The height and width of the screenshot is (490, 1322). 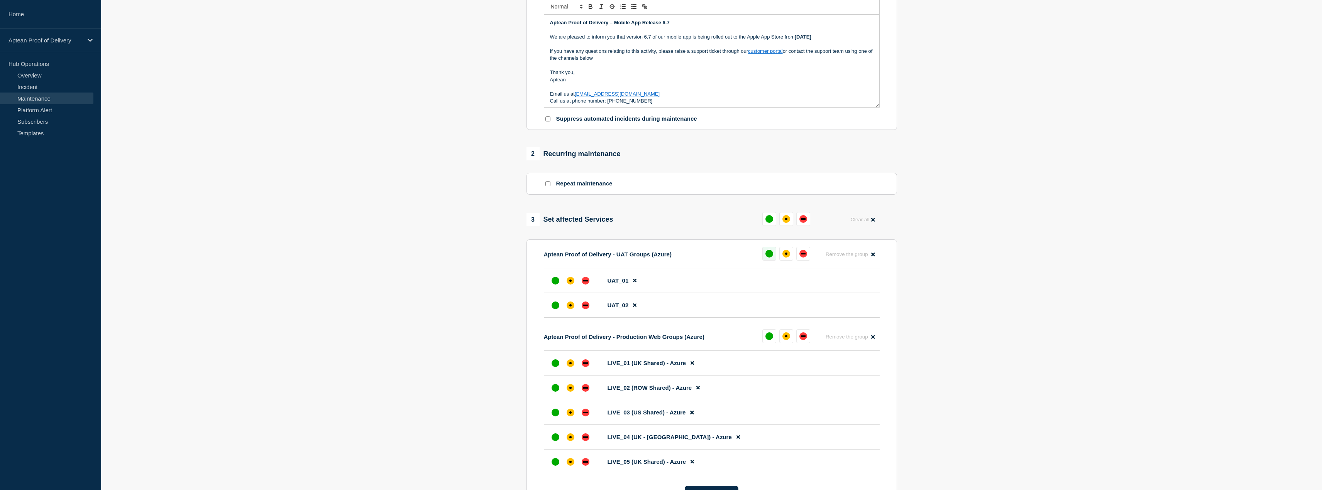 What do you see at coordinates (618, 305) in the screenshot?
I see `span: UAT_02` at bounding box center [618, 305].